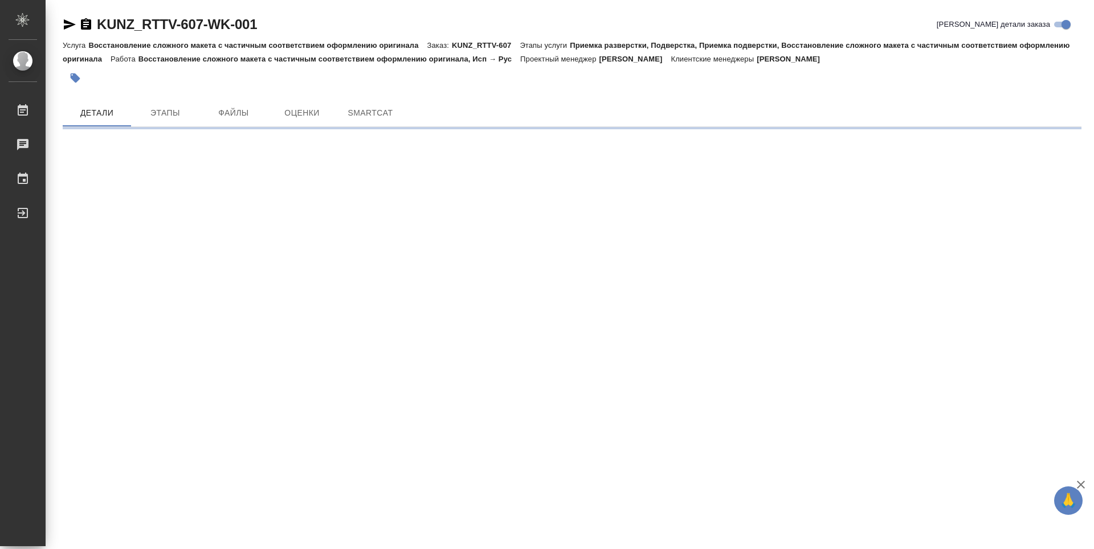 This screenshot has height=549, width=1094. I want to click on button: Скопировать ссылку, so click(86, 25).